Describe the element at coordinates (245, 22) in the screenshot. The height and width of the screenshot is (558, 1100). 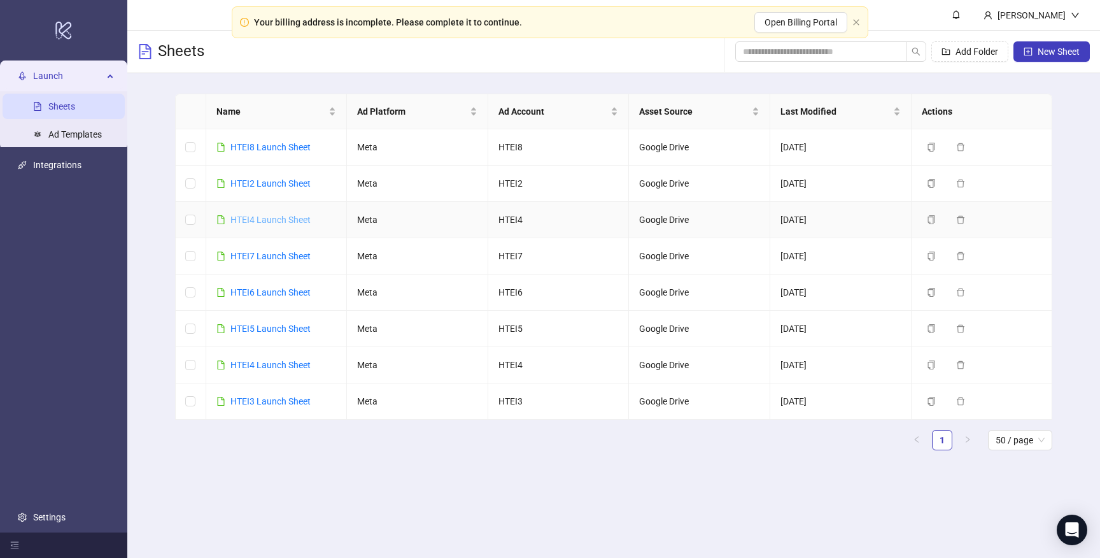
I see `span: exclamation-circle` at that location.